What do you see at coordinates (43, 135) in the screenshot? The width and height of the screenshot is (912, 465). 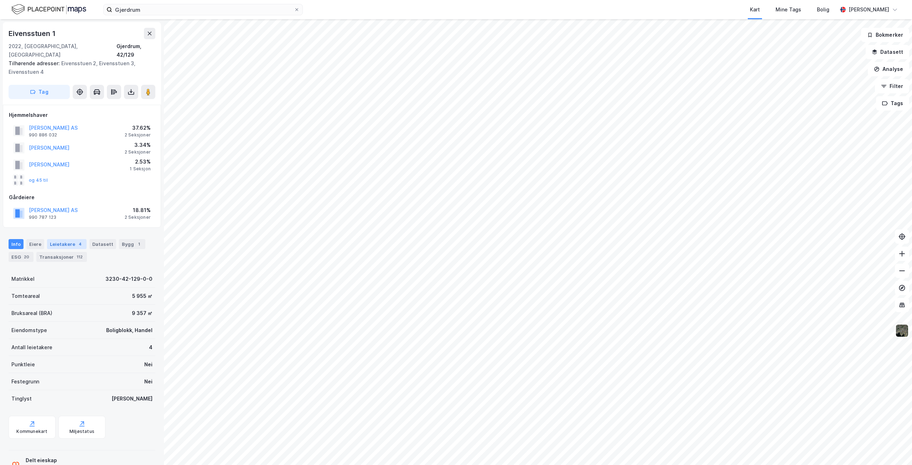 I see `div: 990 886 032` at bounding box center [43, 135].